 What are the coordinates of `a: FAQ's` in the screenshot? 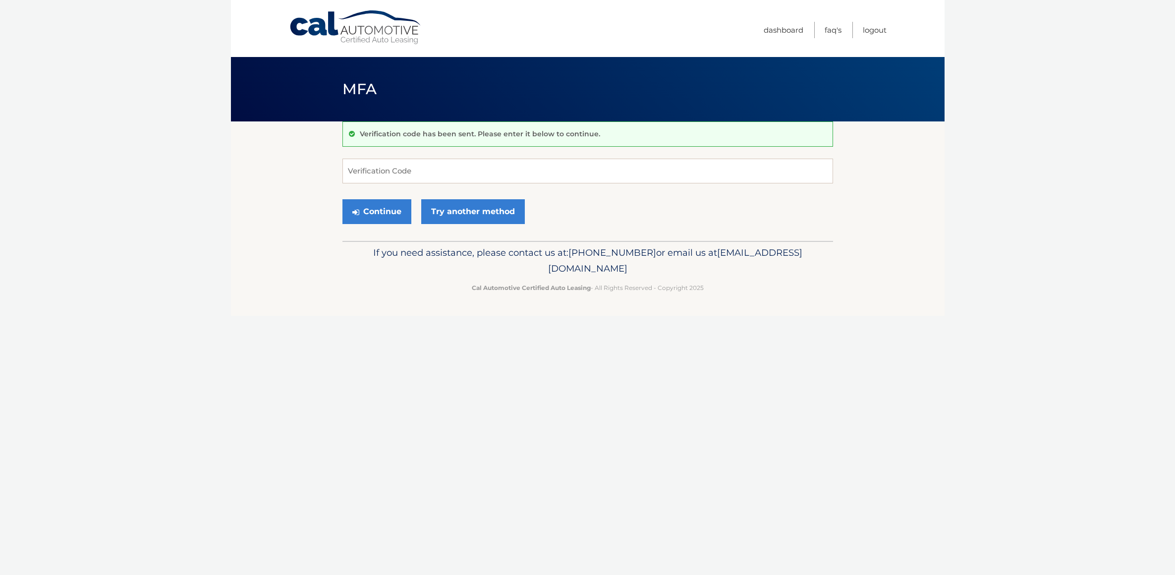 It's located at (833, 30).